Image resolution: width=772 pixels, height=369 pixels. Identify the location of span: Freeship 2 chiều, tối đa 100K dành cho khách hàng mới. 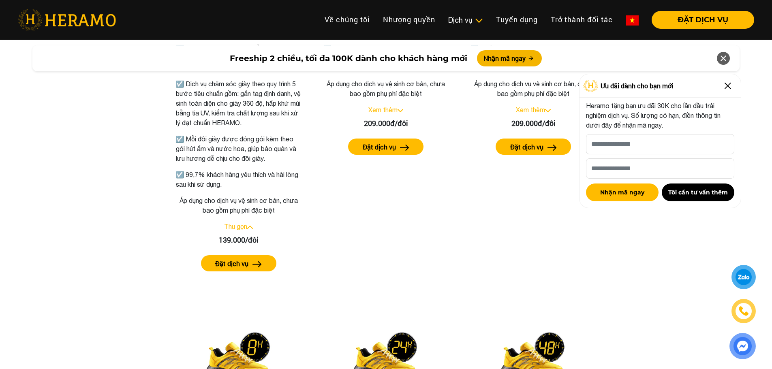
(349, 58).